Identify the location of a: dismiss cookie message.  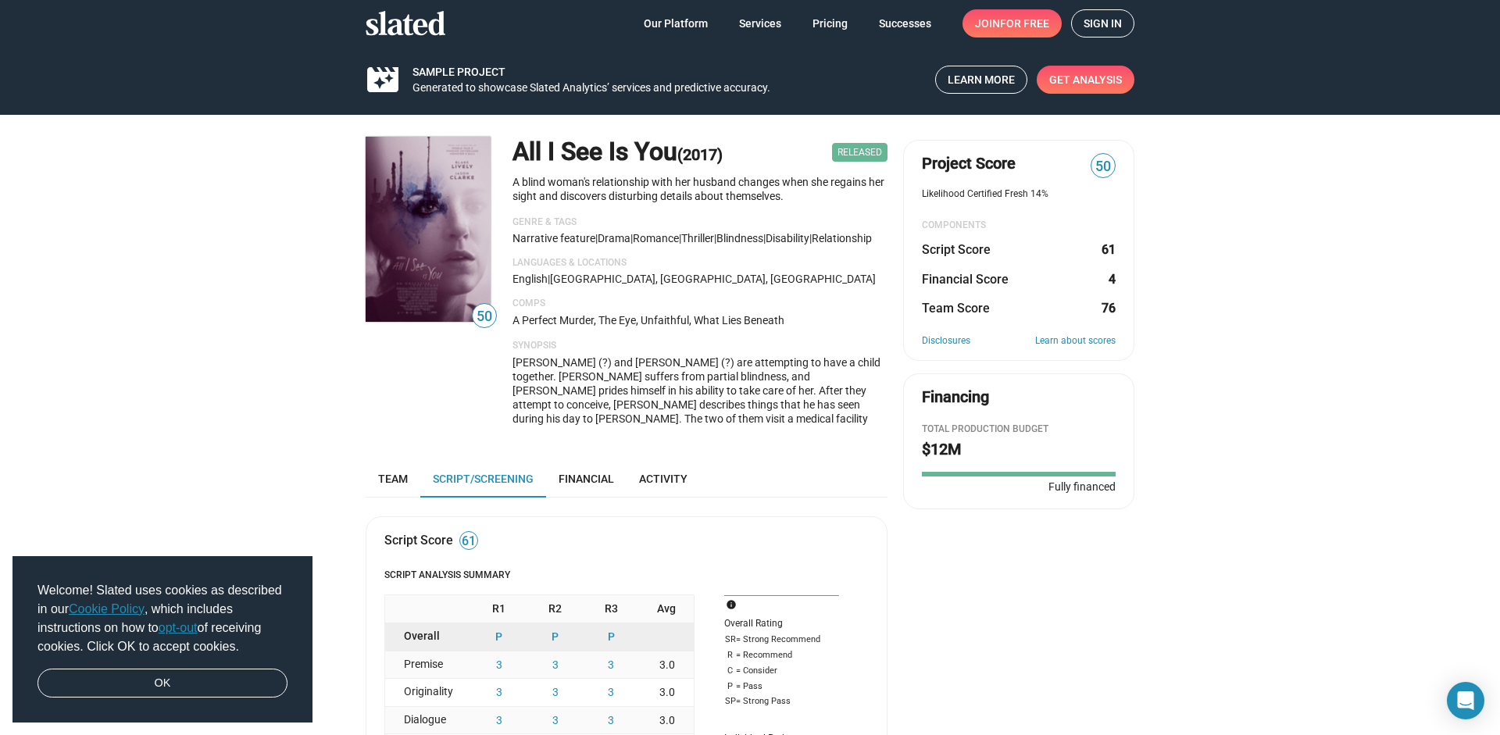
(163, 684).